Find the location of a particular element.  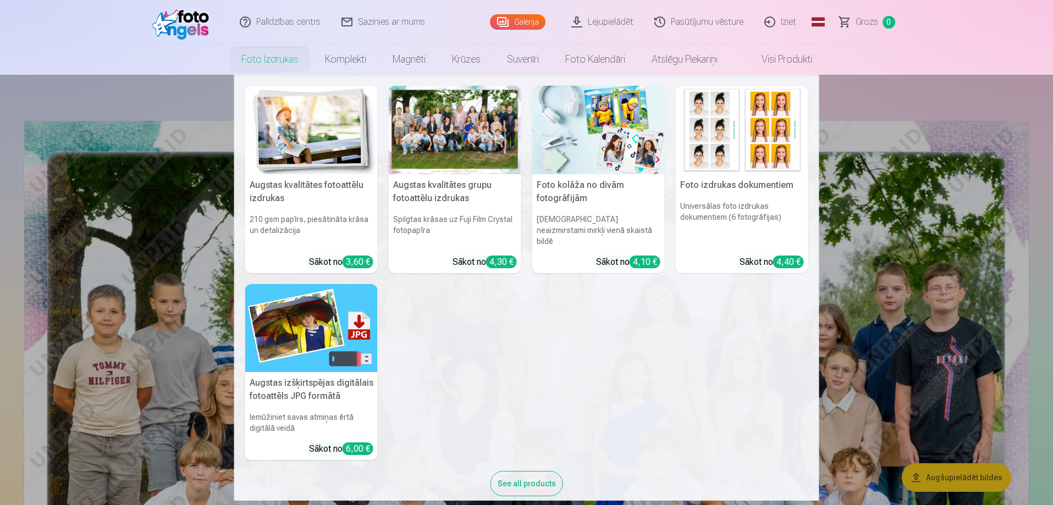

a: Galerija is located at coordinates (517, 22).